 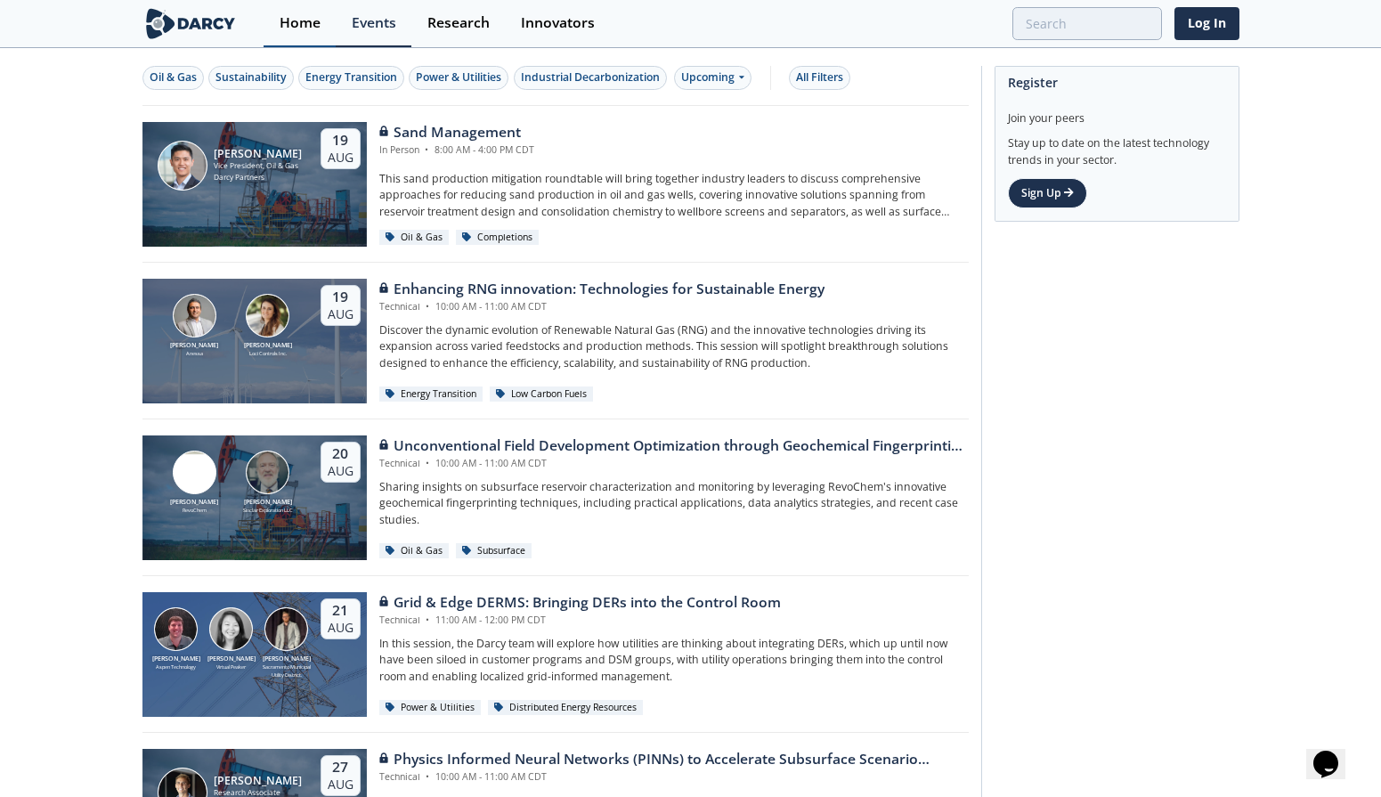 What do you see at coordinates (268, 353) in the screenshot?
I see `div: Loci Controls Inc.` at bounding box center [268, 353].